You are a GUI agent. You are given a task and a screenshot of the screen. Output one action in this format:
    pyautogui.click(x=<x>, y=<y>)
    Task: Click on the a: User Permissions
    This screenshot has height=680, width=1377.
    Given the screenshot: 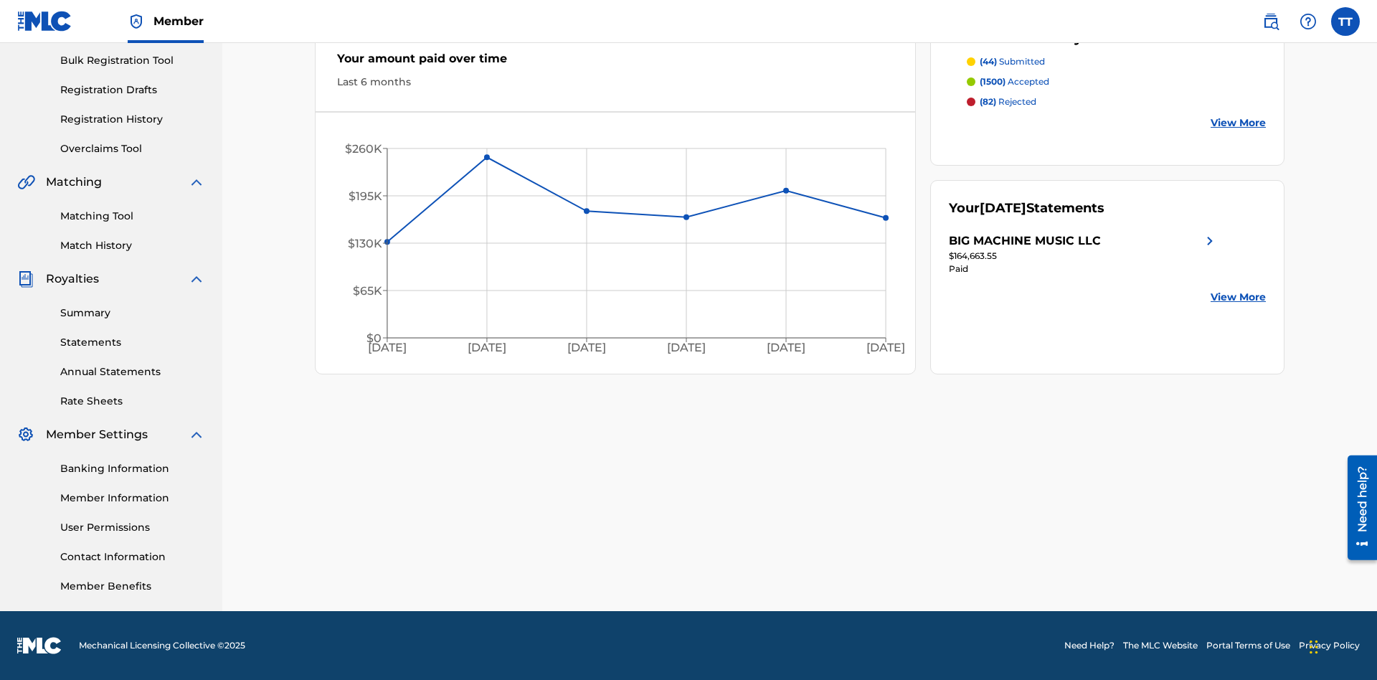 What is the action you would take?
    pyautogui.click(x=133, y=527)
    